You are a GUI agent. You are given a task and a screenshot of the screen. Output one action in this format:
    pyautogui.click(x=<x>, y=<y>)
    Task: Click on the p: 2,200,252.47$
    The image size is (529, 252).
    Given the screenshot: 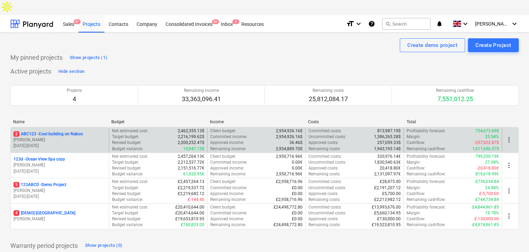 What is the action you would take?
    pyautogui.click(x=191, y=143)
    